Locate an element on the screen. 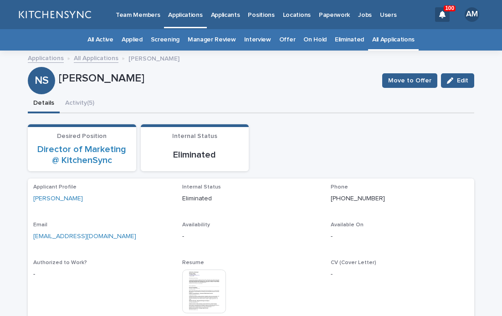  button: Edit is located at coordinates (457, 81).